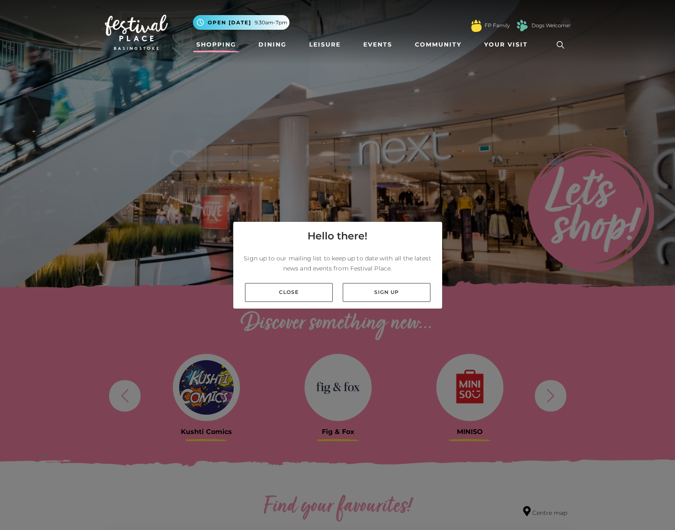 The height and width of the screenshot is (530, 675). Describe the element at coordinates (377, 44) in the screenshot. I see `a: Events` at that location.